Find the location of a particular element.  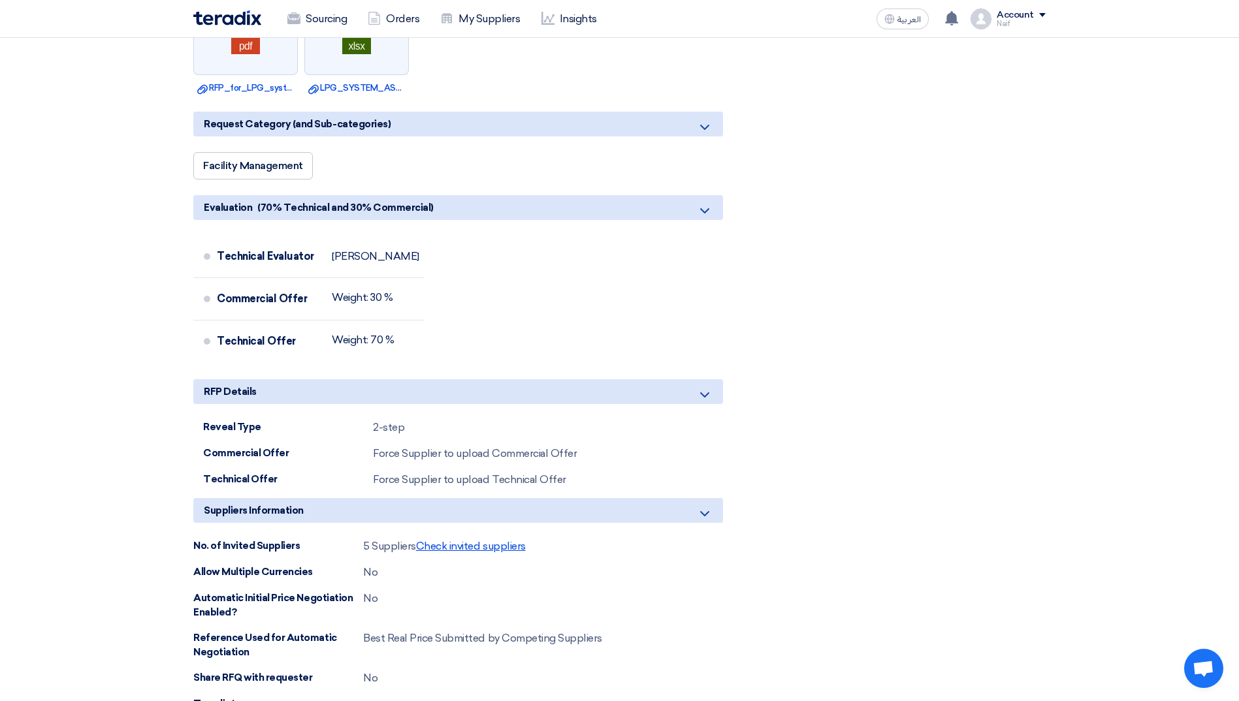

img: Teradix logo is located at coordinates (227, 18).